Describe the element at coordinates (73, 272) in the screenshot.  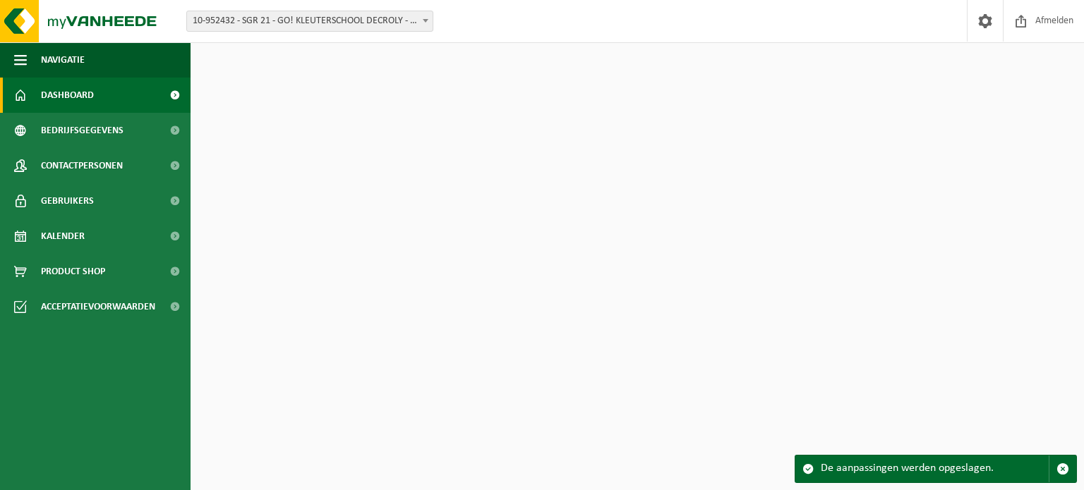
I see `span: Product Shop` at that location.